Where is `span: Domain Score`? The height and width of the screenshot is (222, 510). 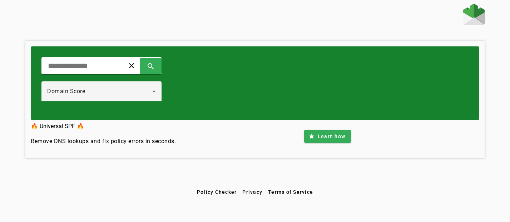
span: Domain Score is located at coordinates (66, 91).